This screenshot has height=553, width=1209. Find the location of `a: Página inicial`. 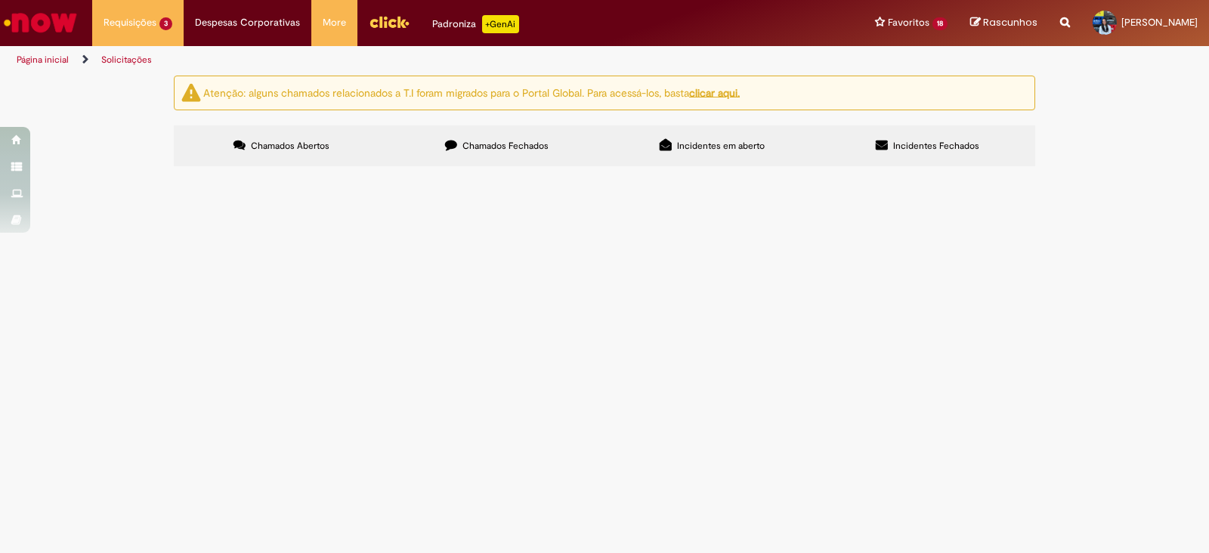

a: Página inicial is located at coordinates (42, 60).